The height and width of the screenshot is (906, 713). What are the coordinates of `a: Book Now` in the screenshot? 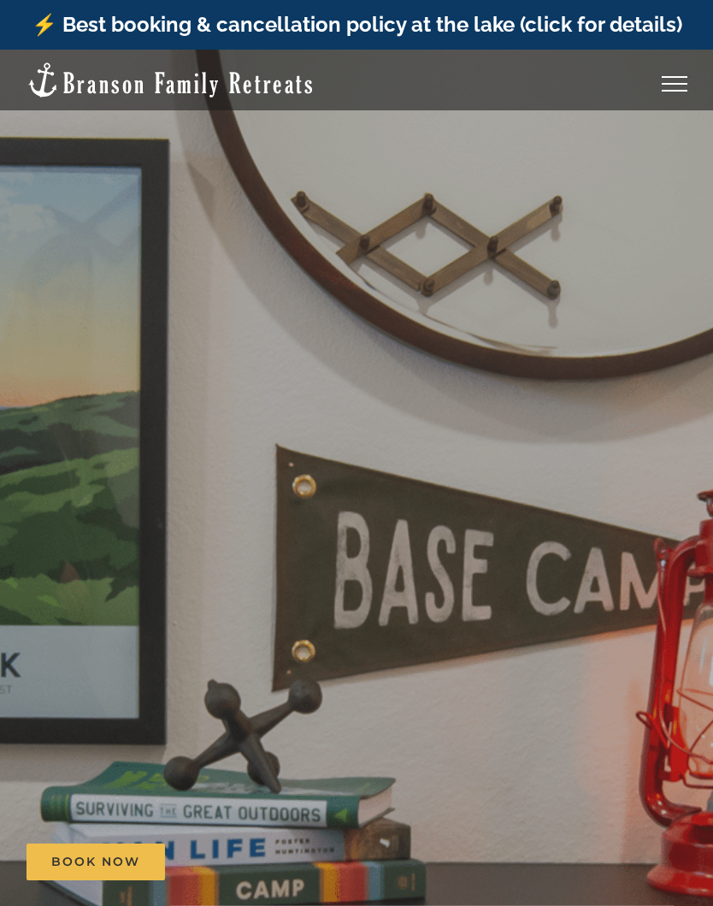 It's located at (96, 861).